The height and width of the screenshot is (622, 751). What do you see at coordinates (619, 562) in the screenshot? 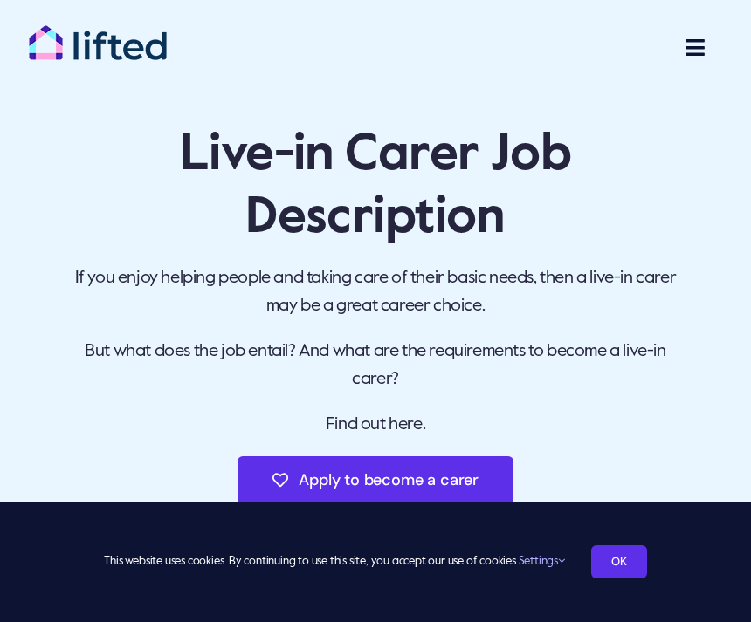
I see `a: OK` at bounding box center [619, 562].